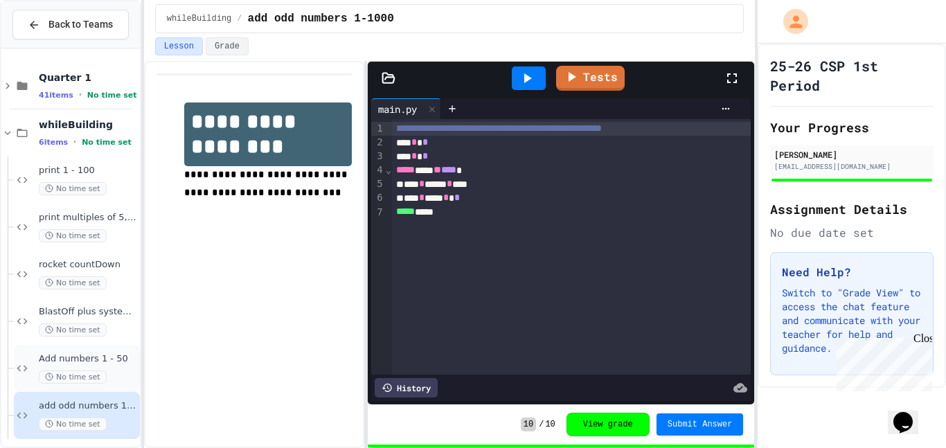 The image size is (946, 448). What do you see at coordinates (388, 170) in the screenshot?
I see `span: Fold line` at bounding box center [388, 170].